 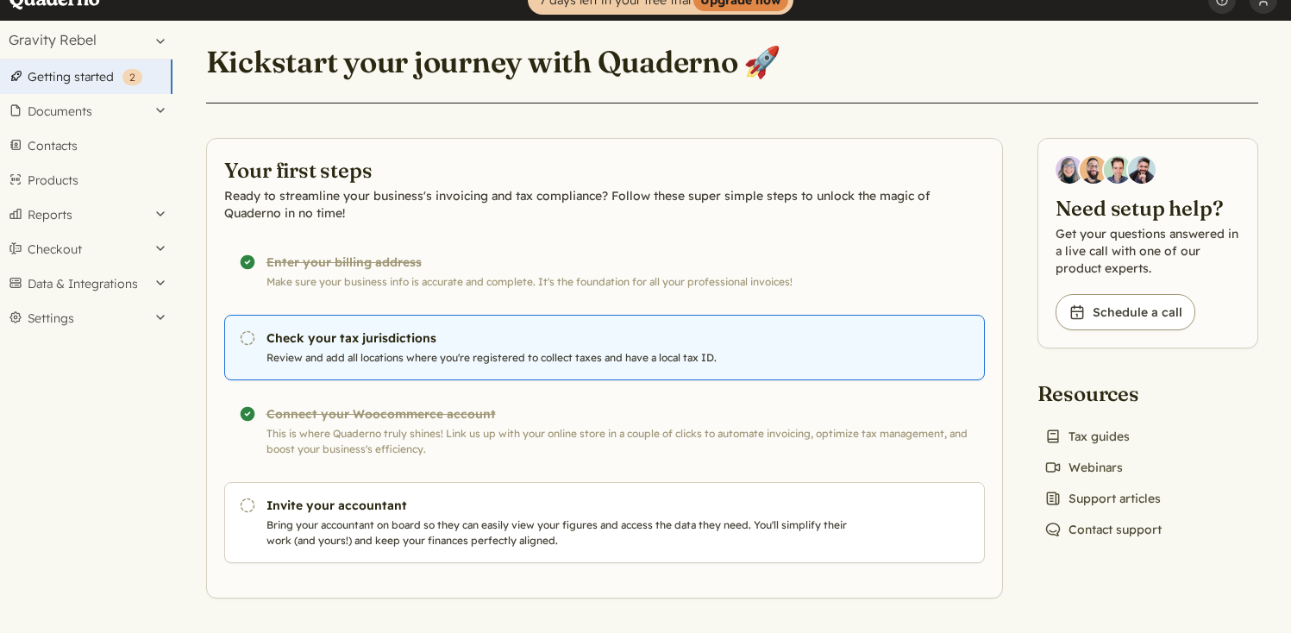 I want to click on p: Ready to streamline your business's invoicing and tax compliance? Follow these super simple steps..., so click(x=604, y=204).